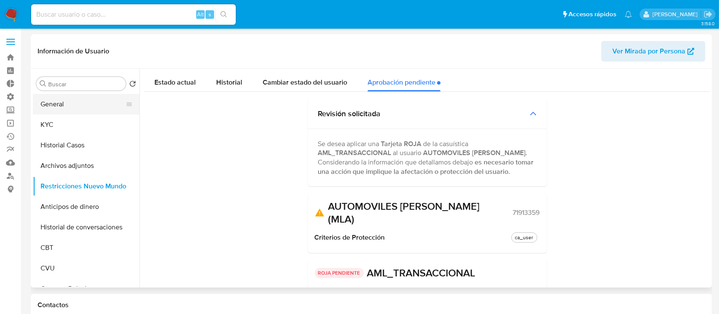 This screenshot has width=719, height=314. I want to click on button: Anticipos de dinero, so click(86, 206).